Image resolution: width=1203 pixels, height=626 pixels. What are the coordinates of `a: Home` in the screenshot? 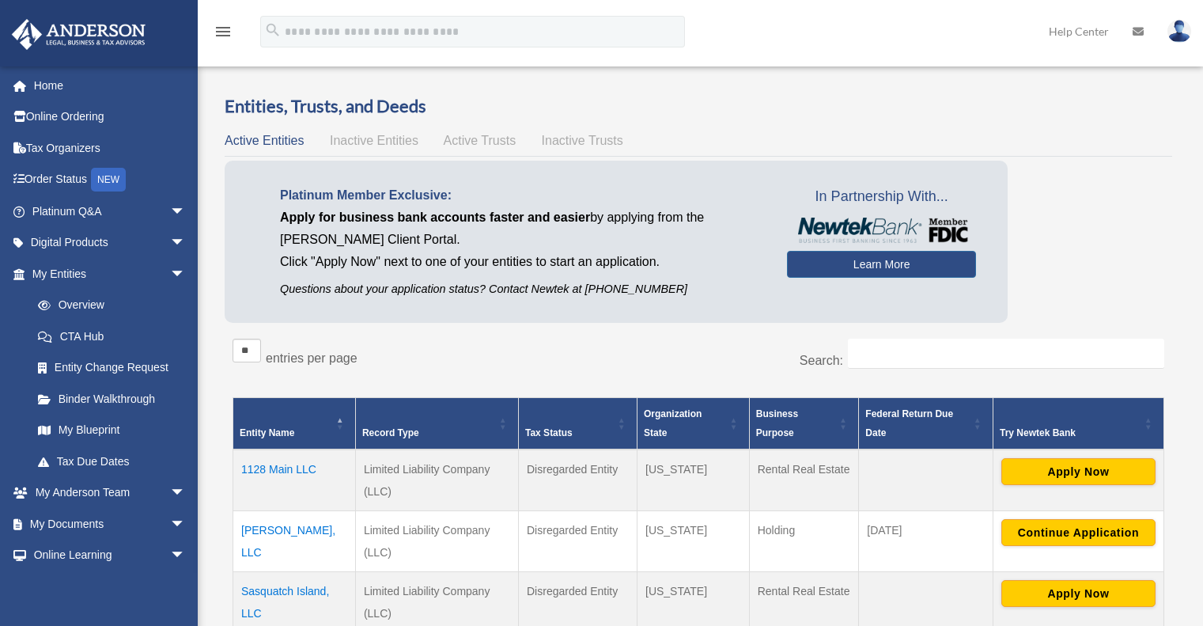 It's located at (110, 85).